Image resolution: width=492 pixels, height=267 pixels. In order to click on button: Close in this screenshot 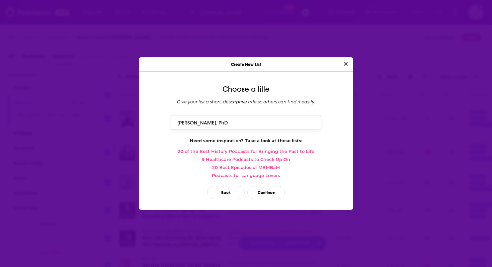, I will do `click(345, 64)`.